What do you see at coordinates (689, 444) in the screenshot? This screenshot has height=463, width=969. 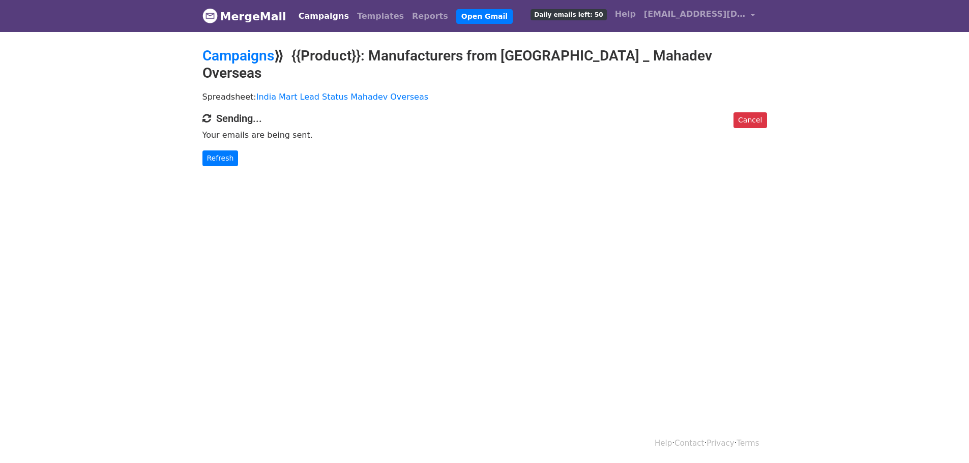 I see `a: Contact` at bounding box center [689, 444].